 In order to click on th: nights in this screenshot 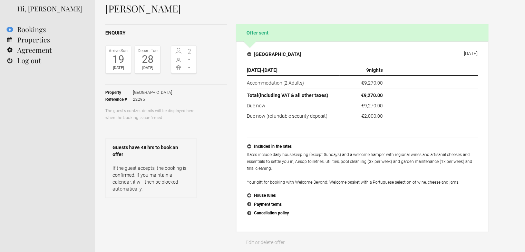, I will do `click(362, 70)`.